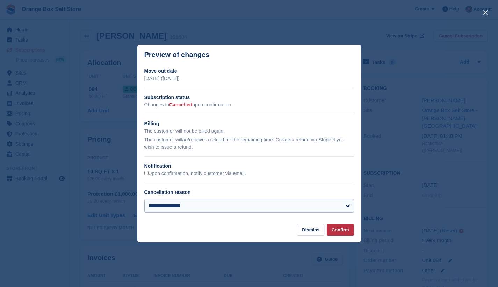 Image resolution: width=498 pixels, height=287 pixels. I want to click on label: Upon confirmation, notify customer via email., so click(195, 173).